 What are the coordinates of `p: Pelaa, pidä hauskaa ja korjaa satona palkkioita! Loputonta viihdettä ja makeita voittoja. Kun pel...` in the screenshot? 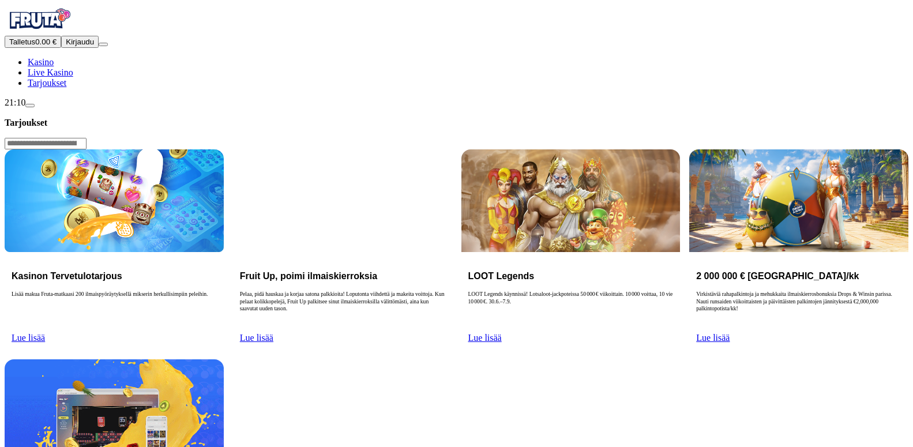 It's located at (343, 309).